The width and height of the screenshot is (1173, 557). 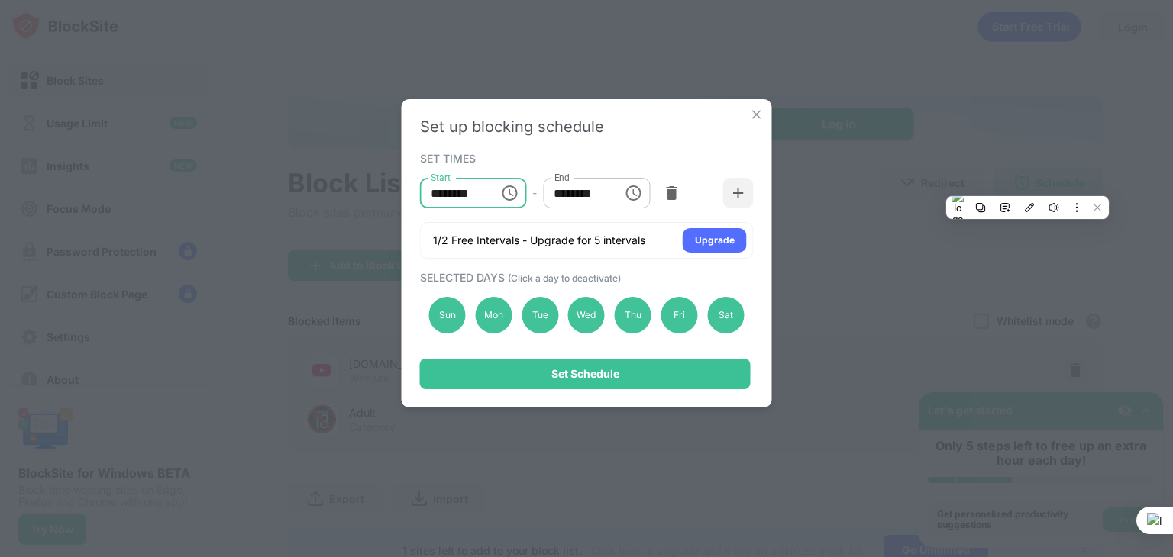 What do you see at coordinates (540, 315) in the screenshot?
I see `div: Tue` at bounding box center [540, 315].